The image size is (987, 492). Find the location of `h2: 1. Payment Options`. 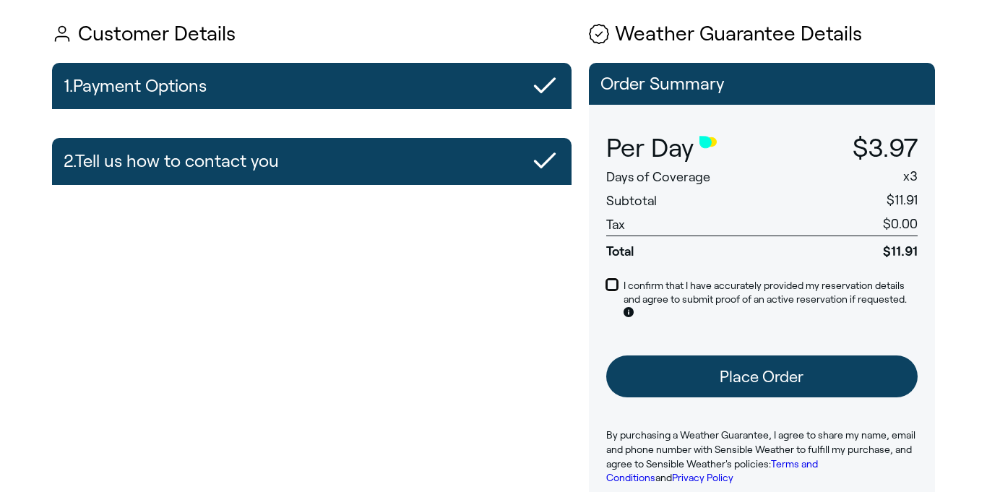

h2: 1. Payment Options is located at coordinates (135, 86).